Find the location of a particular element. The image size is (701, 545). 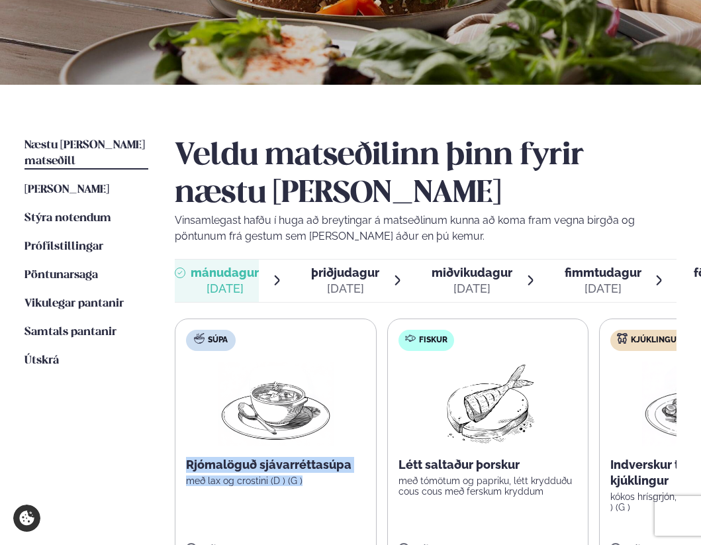

span: þriðjudagur is located at coordinates (345, 272).